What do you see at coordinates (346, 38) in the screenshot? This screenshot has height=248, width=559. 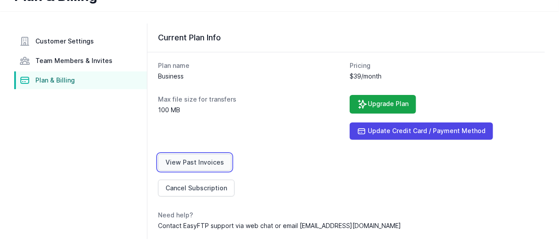 I see `h3: Current Plan Info` at bounding box center [346, 38].